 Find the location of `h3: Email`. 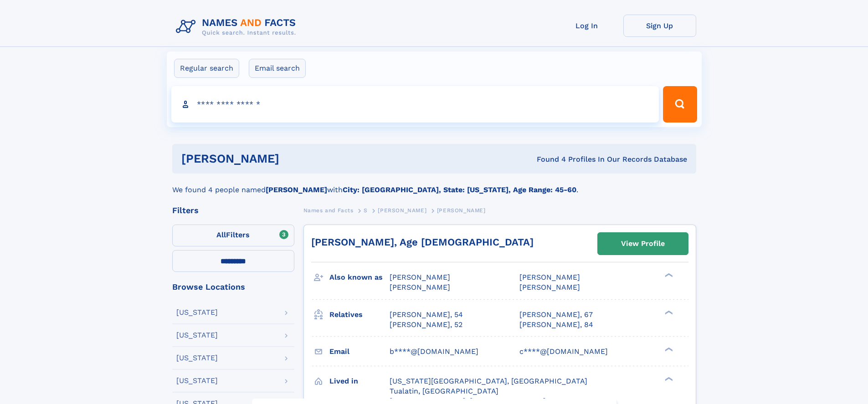

h3: Email is located at coordinates (360, 352).